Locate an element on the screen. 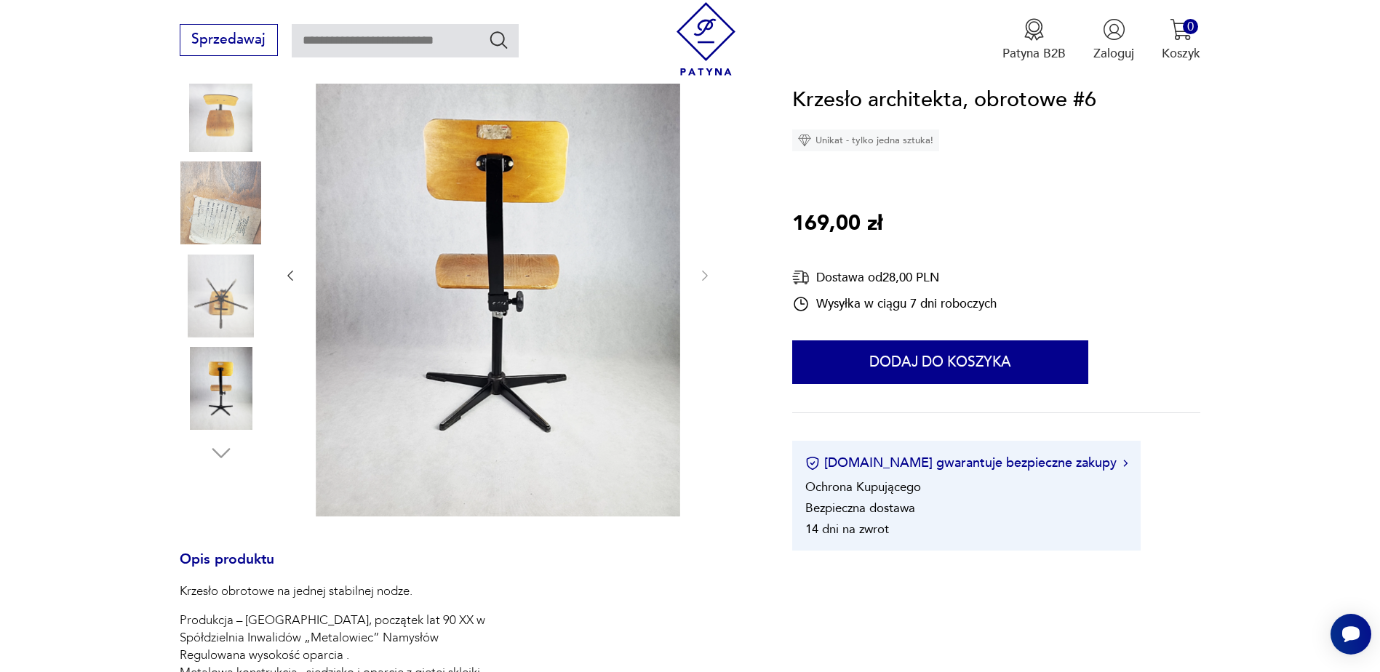 This screenshot has height=672, width=1380. li: 14 dni na zwrot is located at coordinates (847, 530).